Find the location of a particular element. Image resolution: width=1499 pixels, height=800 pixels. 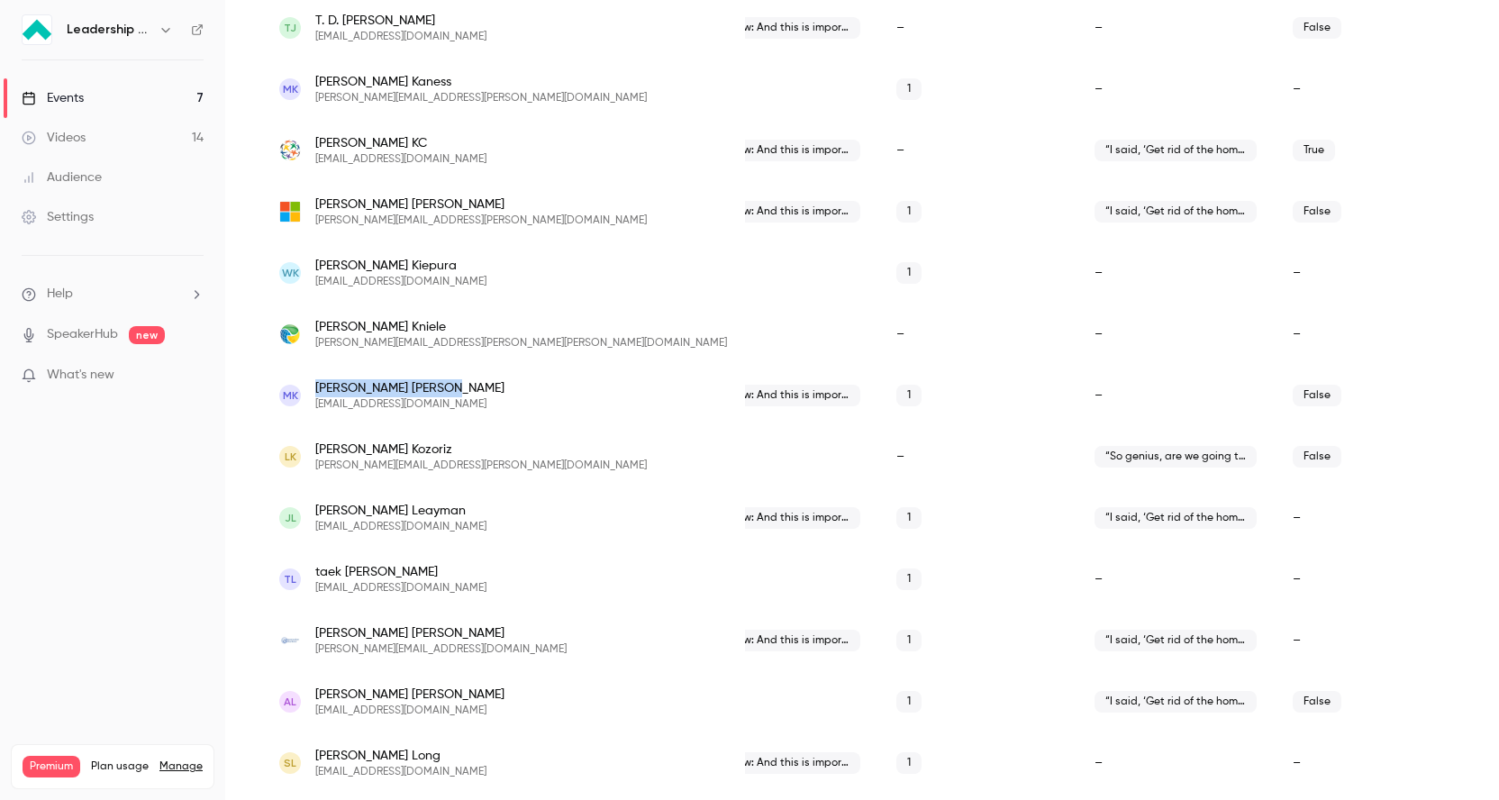

span: new is located at coordinates (147, 335).